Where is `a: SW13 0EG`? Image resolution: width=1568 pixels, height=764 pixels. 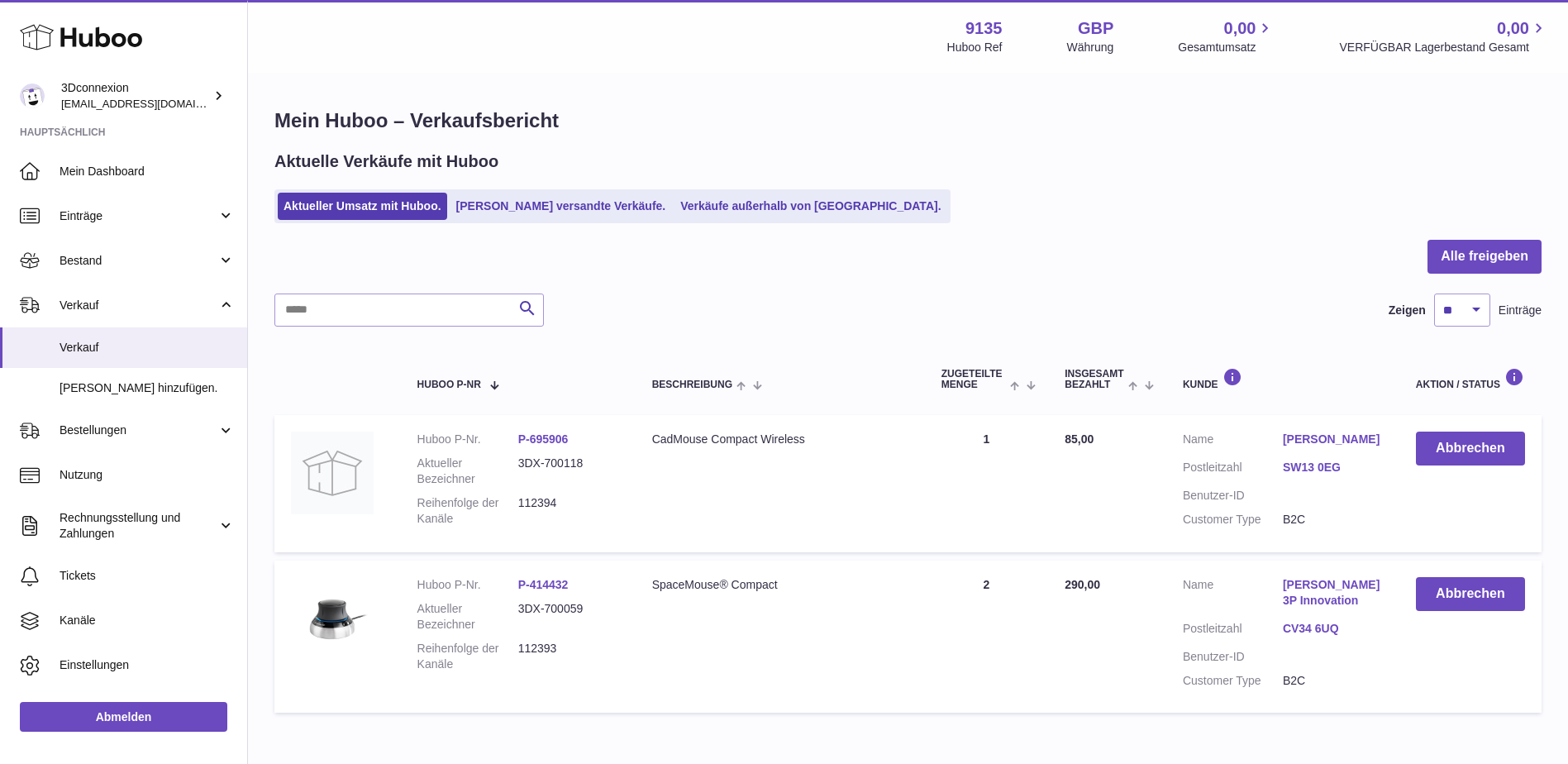 a: SW13 0EG is located at coordinates (1332, 467).